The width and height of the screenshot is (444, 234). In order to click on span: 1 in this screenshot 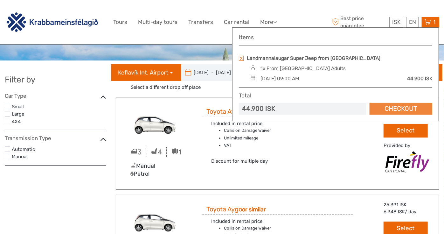, I will do `click(434, 22)`.